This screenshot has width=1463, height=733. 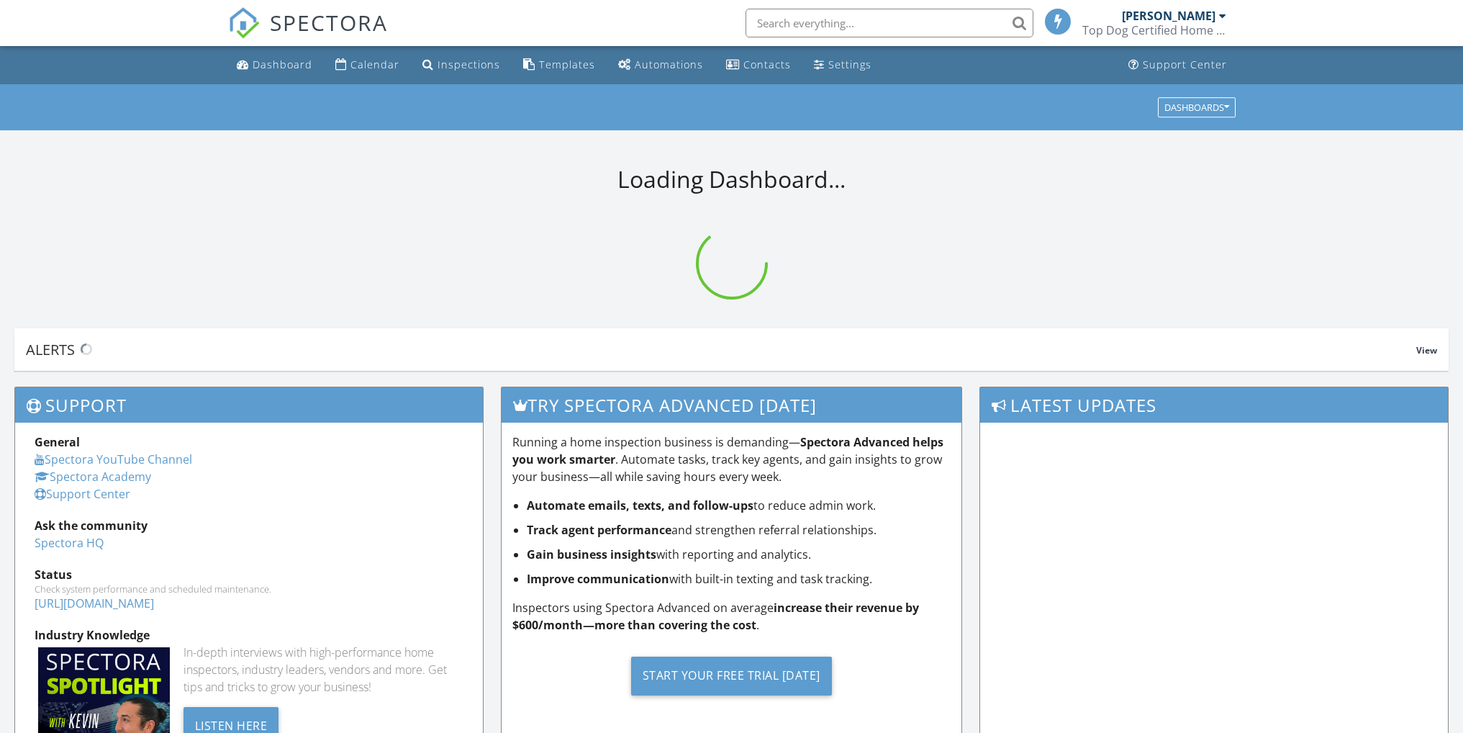 I want to click on div: Top Dog Certified Home Inspections, so click(x=1154, y=30).